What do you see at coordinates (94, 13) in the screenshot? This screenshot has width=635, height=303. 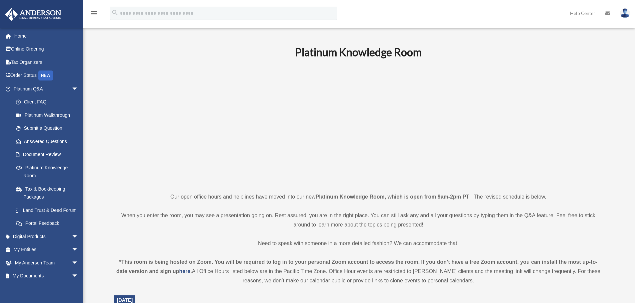 I see `i: menu` at bounding box center [94, 13].